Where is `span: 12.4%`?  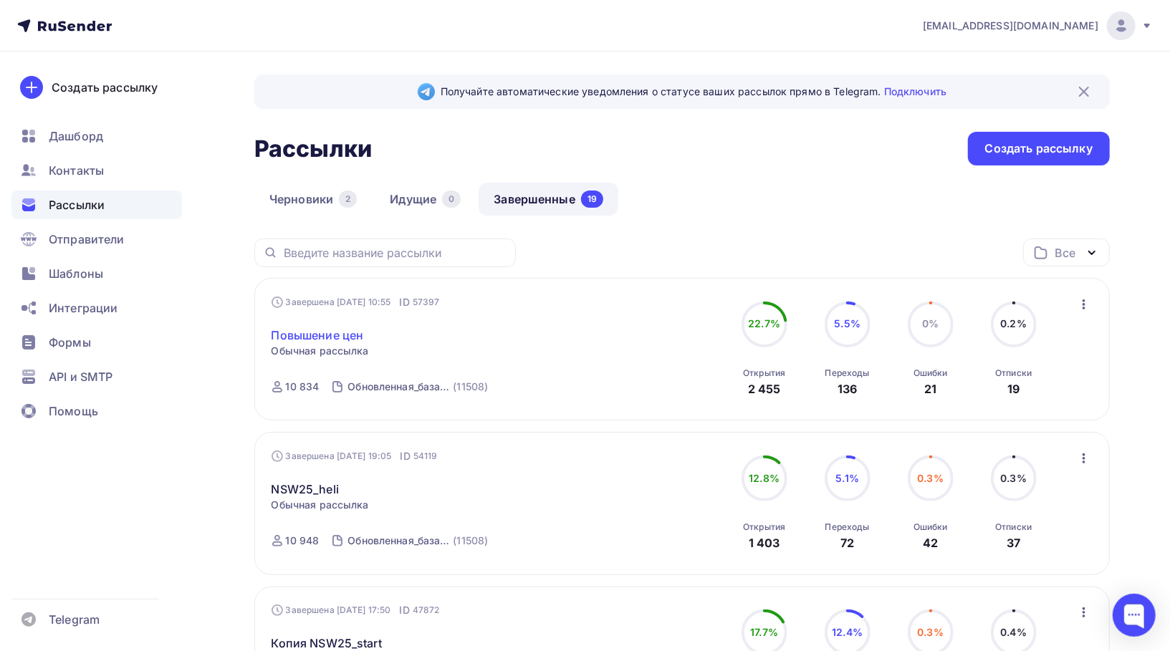
span: 12.4% is located at coordinates (847, 632).